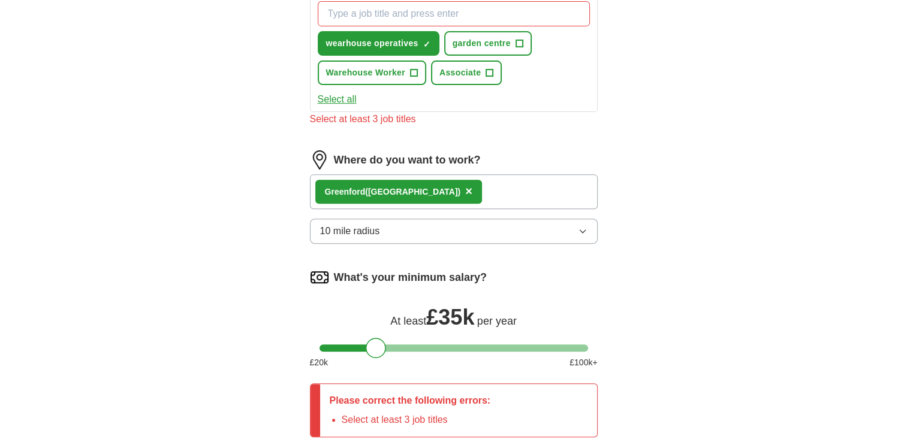  I want to click on span: 10 mile radius, so click(350, 231).